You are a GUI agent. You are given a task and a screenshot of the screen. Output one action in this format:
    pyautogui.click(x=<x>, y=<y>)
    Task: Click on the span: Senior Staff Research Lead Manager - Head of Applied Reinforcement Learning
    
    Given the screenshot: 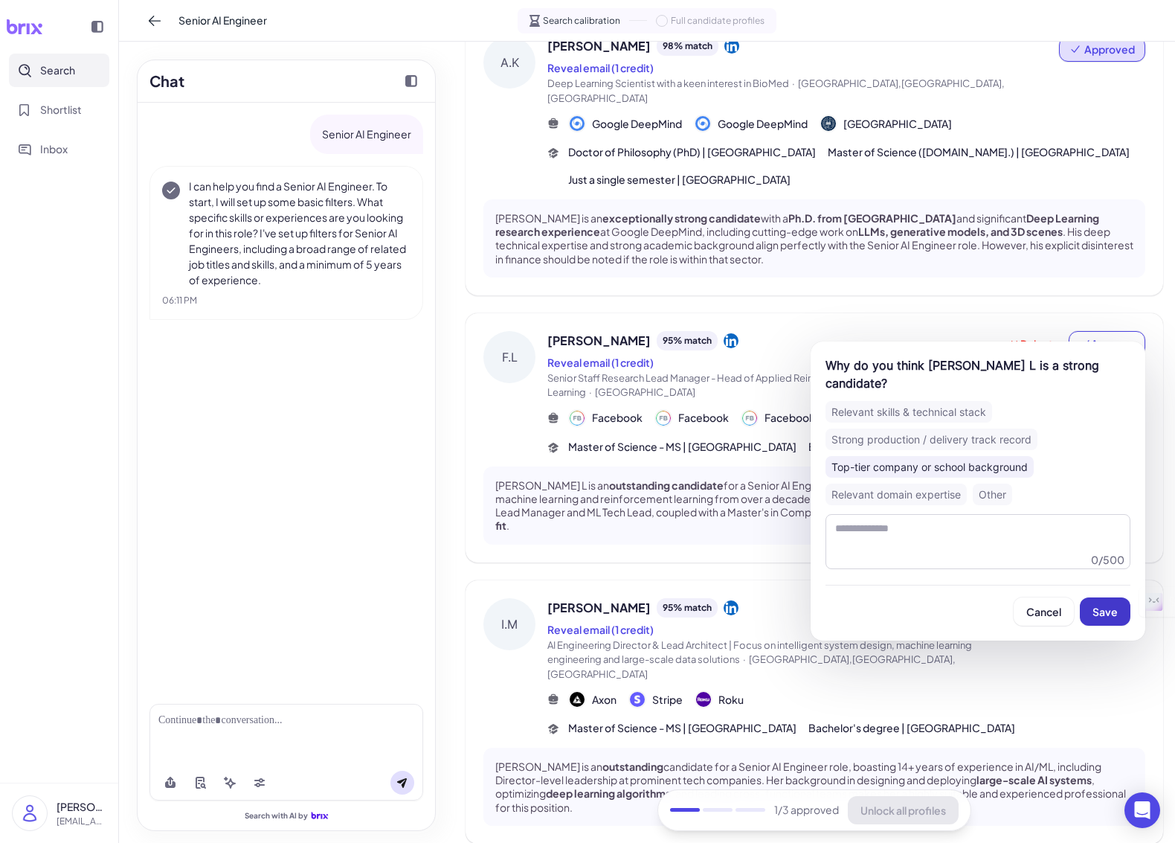 What is the action you would take?
    pyautogui.click(x=704, y=385)
    